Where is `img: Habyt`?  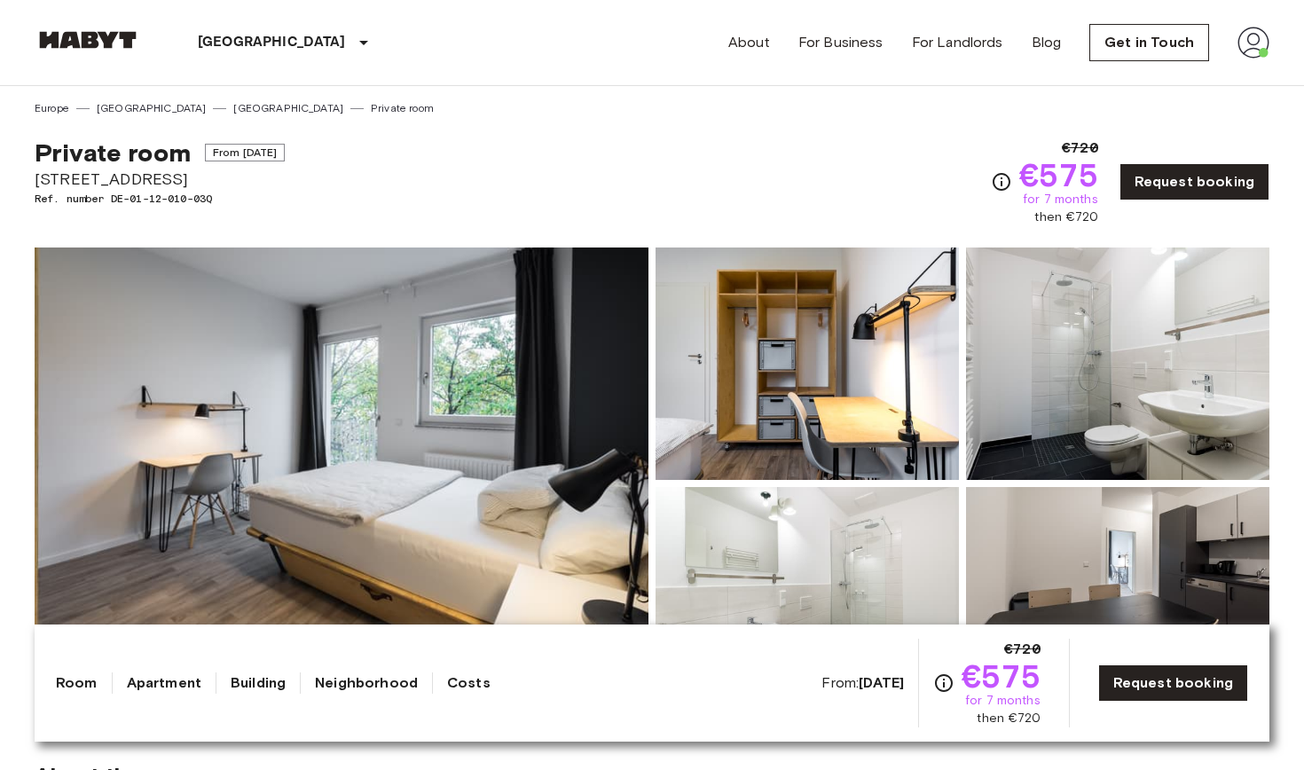
img: Habyt is located at coordinates (88, 40).